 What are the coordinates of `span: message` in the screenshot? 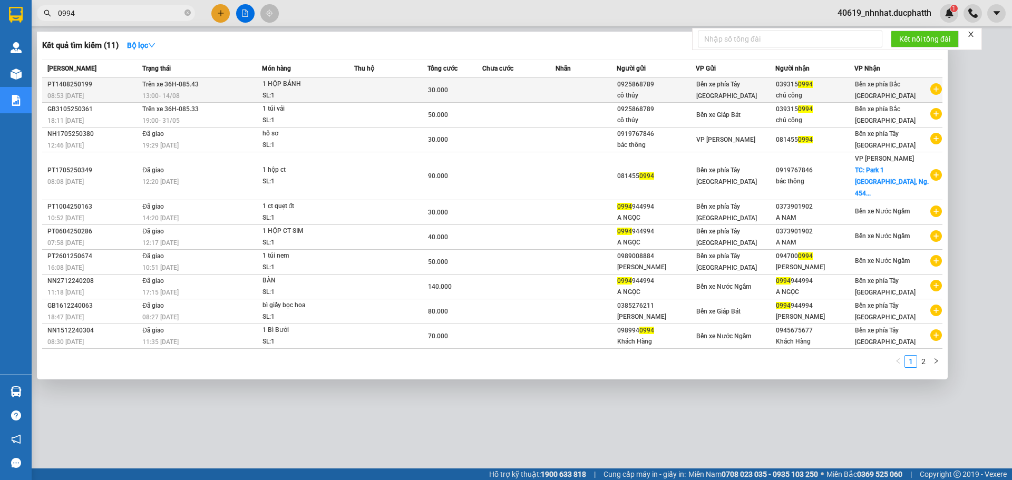 It's located at (16, 463).